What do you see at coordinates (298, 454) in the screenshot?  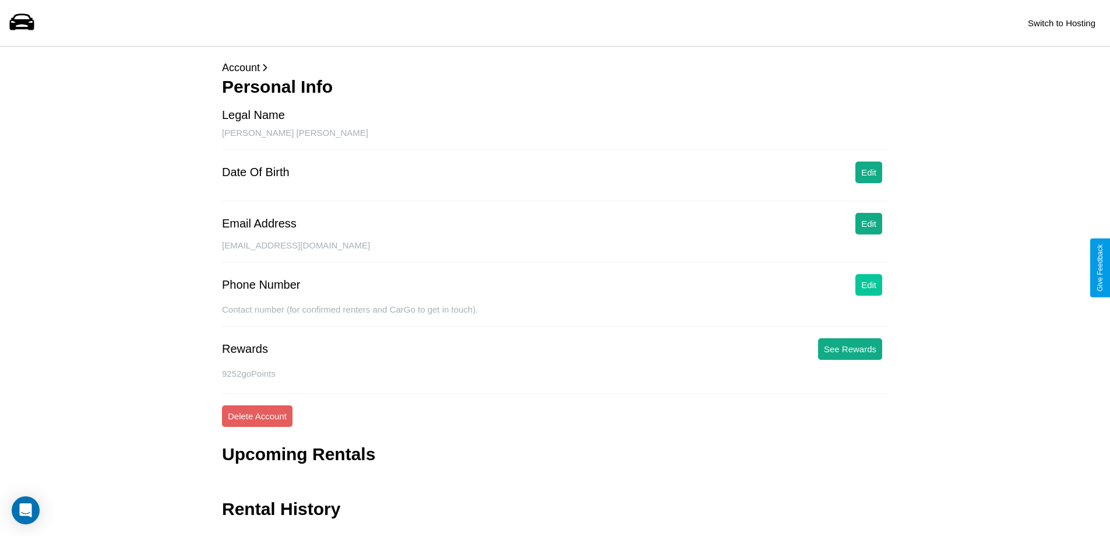 I see `h3: Upcoming Rentals` at bounding box center [298, 454].